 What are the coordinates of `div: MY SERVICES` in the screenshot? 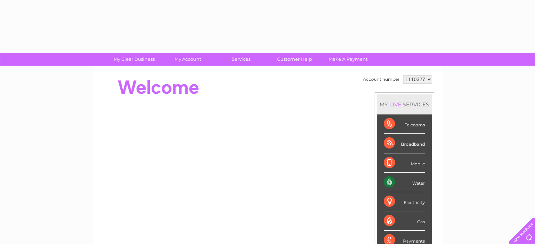 It's located at (404, 104).